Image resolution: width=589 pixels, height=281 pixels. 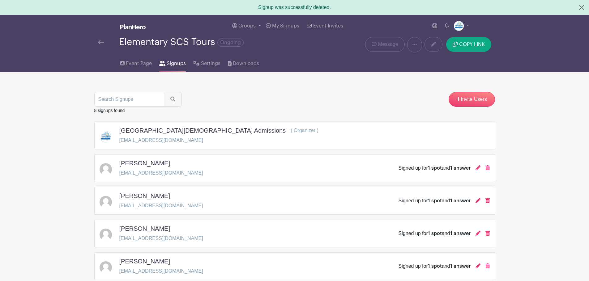 I want to click on span: Signups, so click(x=176, y=64).